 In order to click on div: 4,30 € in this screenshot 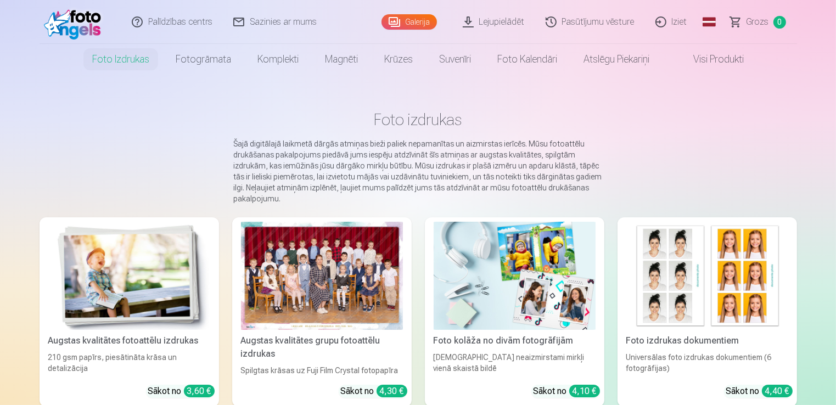, I will do `click(392, 391)`.